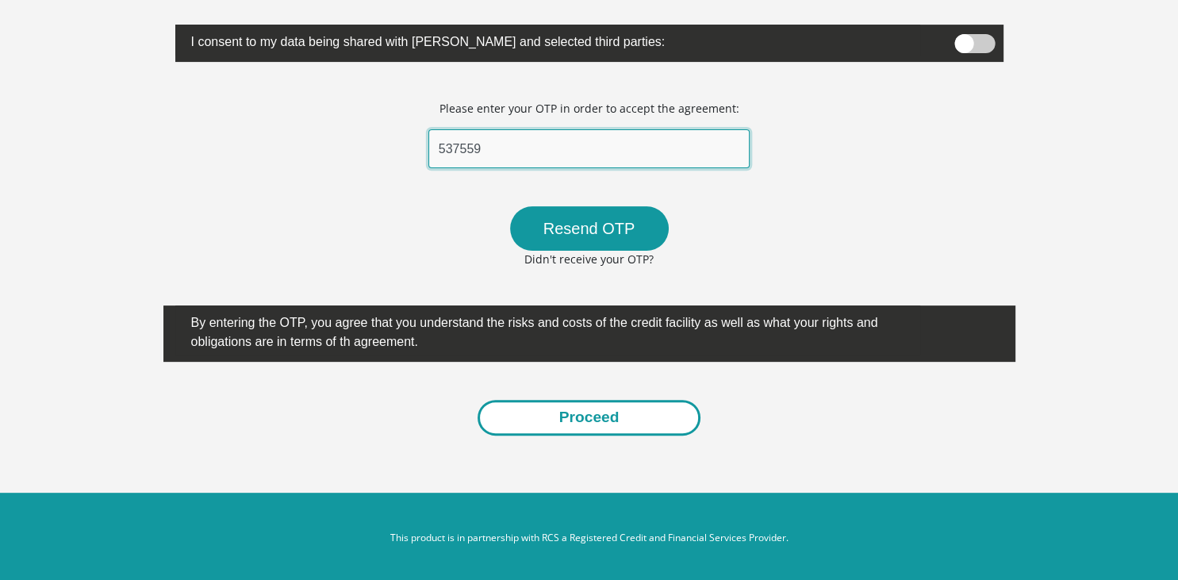  Describe the element at coordinates (589, 417) in the screenshot. I see `button: Proceed` at that location.